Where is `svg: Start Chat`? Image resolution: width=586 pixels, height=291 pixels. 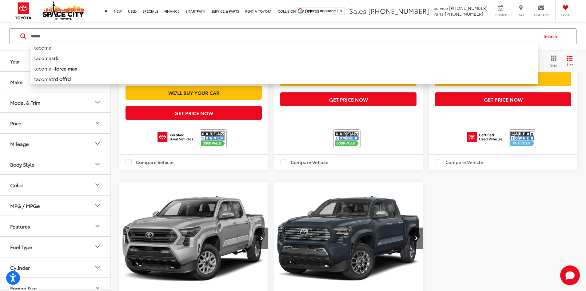 svg: Start Chat is located at coordinates (570, 275).